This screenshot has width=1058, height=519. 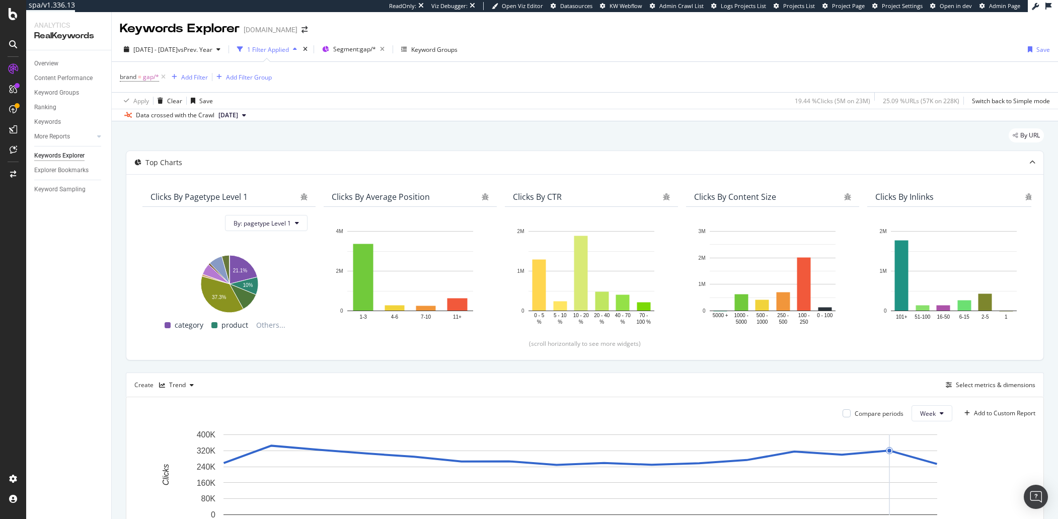 I want to click on text: 16-50, so click(x=943, y=317).